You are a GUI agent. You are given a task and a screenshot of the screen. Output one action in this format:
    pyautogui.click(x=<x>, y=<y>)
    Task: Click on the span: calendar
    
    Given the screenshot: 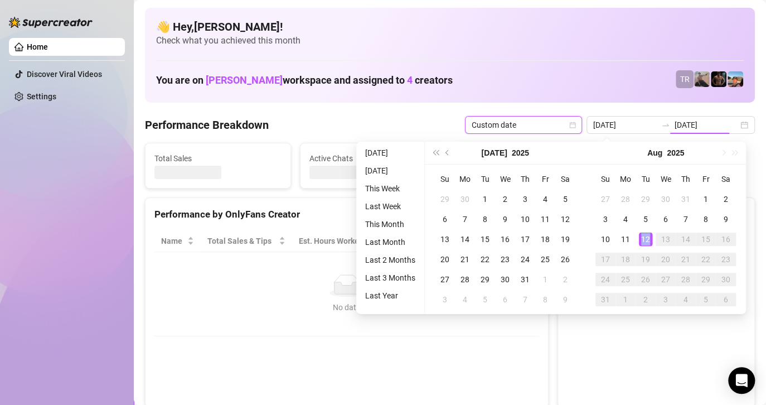 What is the action you would take?
    pyautogui.click(x=573, y=125)
    